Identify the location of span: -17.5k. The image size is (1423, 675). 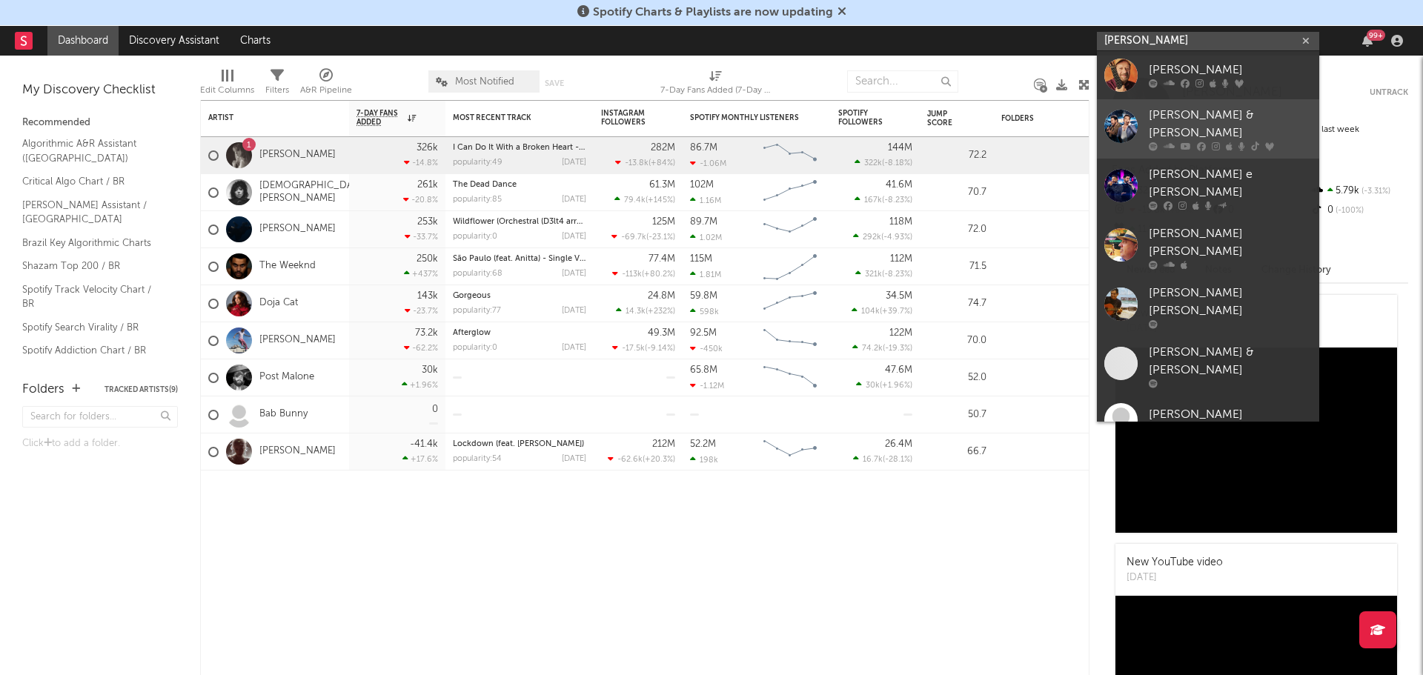
(633, 348).